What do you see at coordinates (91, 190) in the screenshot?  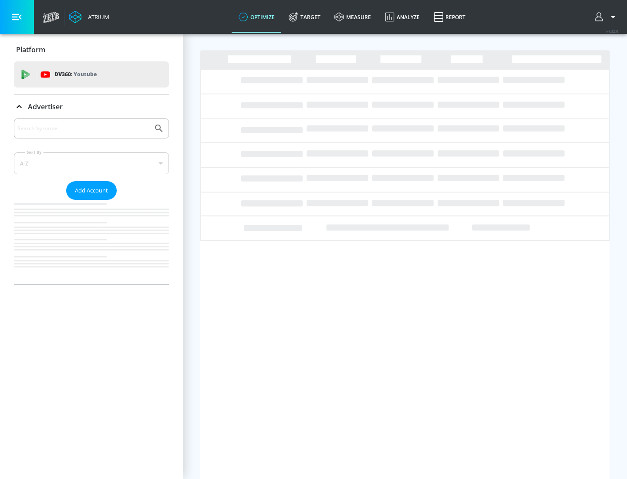 I see `span: Add Account` at bounding box center [91, 190].